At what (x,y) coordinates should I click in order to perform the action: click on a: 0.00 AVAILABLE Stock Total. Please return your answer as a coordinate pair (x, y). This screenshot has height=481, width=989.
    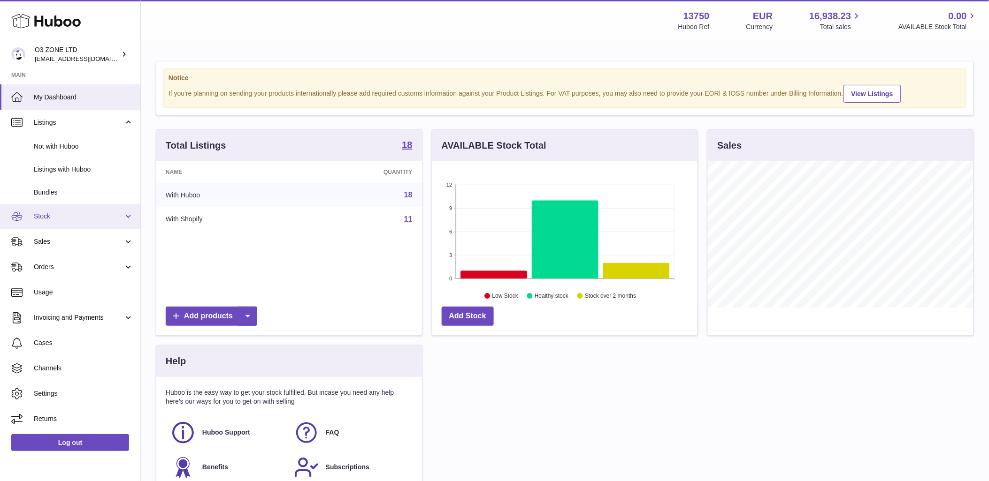
    Looking at the image, I should click on (938, 21).